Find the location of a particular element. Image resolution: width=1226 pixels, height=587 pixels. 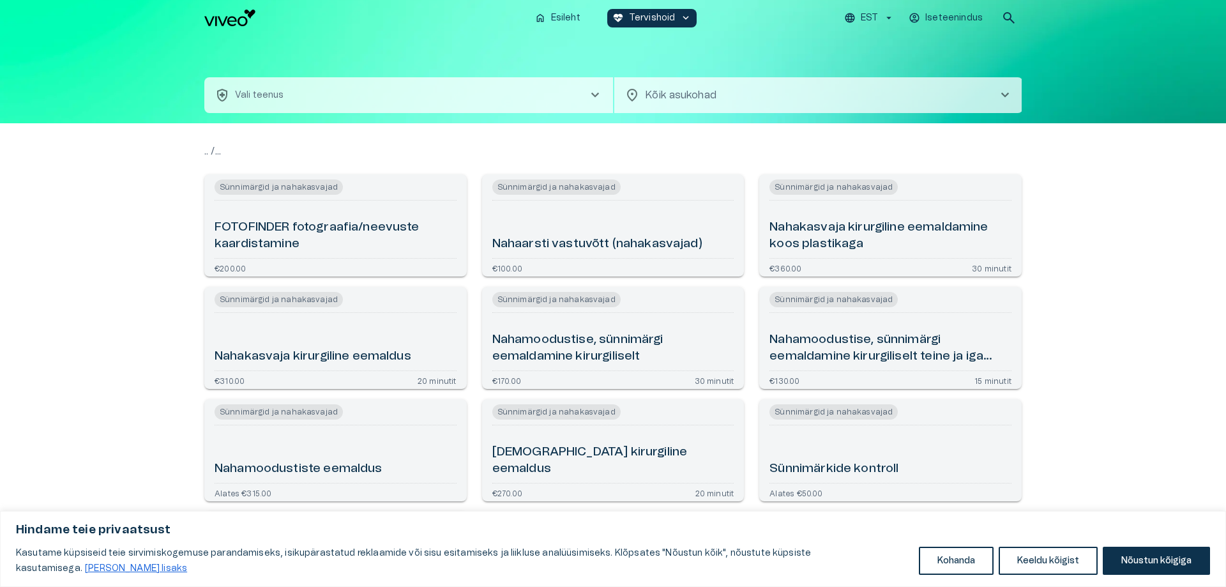

p: Hindame teie privaatsust is located at coordinates (613, 530).